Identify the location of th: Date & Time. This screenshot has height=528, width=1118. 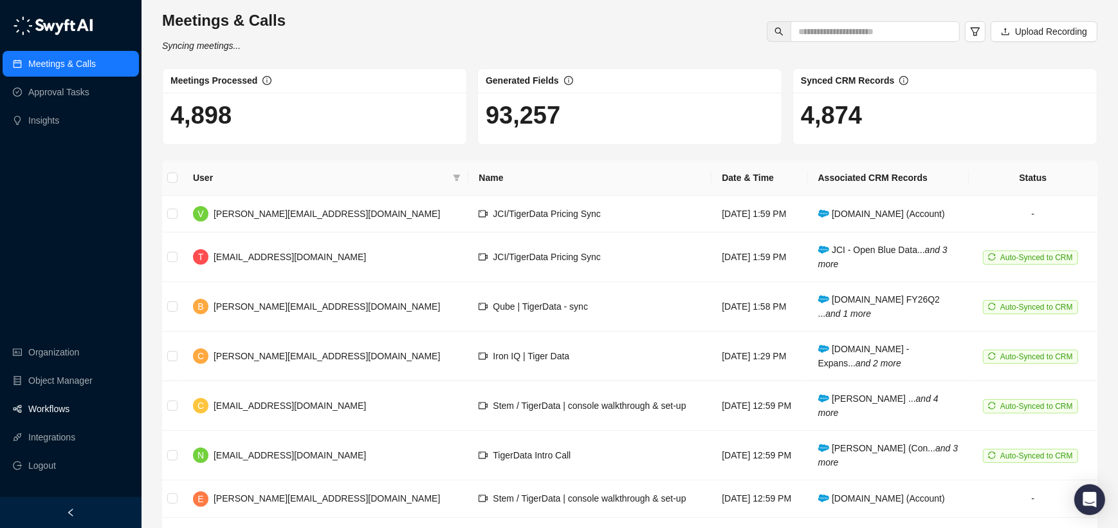
(759, 178).